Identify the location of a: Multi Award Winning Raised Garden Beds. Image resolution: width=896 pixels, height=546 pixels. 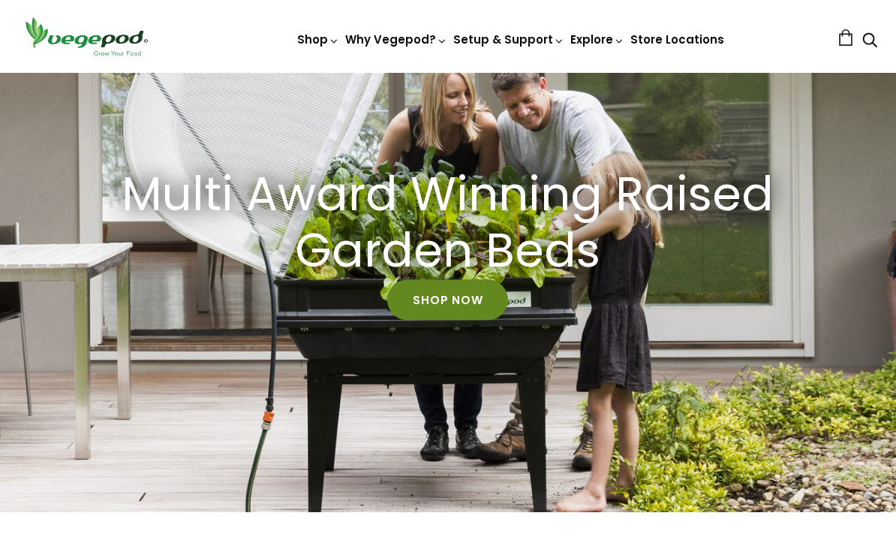
(448, 224).